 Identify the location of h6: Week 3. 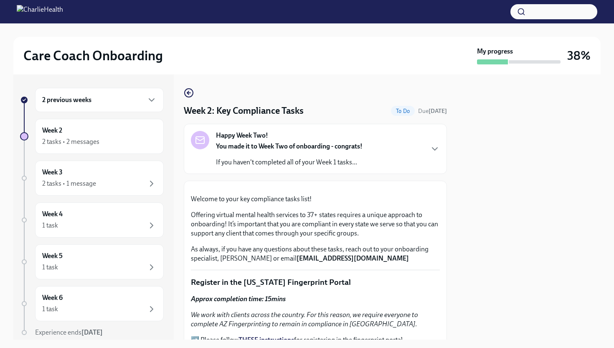
(52, 172).